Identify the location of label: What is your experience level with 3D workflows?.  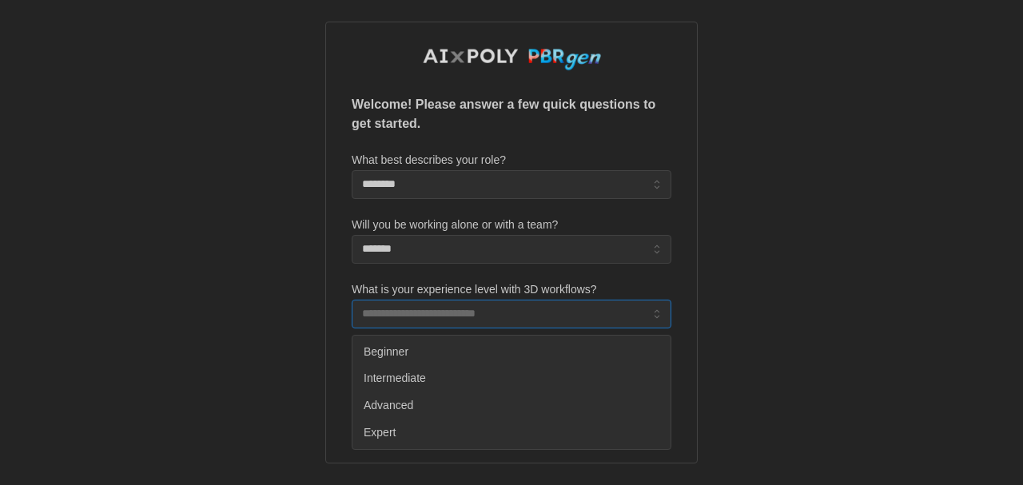
(474, 290).